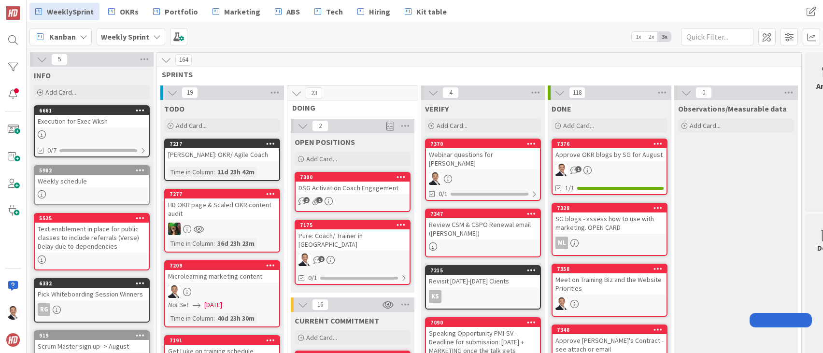  What do you see at coordinates (242, 12) in the screenshot?
I see `span: Marketing` at bounding box center [242, 12].